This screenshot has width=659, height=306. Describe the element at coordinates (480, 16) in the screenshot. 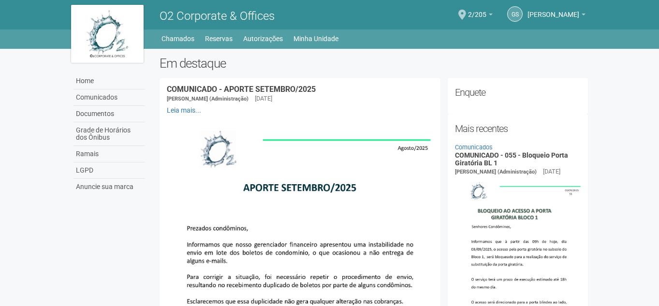

I see `a: 2/205` at that location.